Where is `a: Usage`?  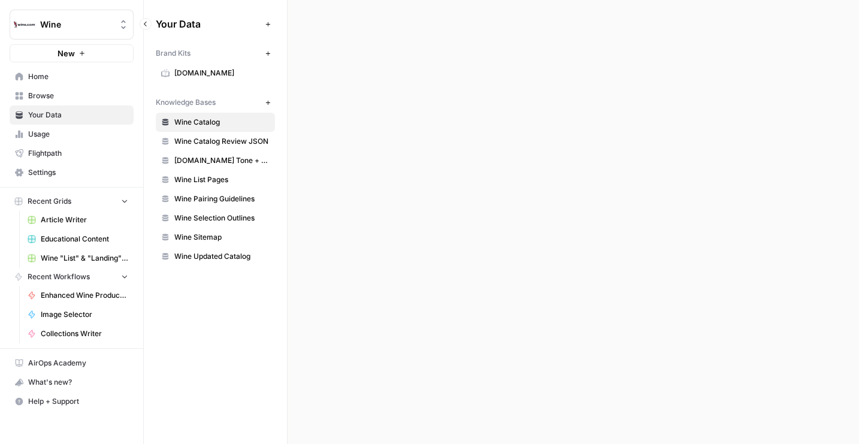
a: Usage is located at coordinates (71, 134).